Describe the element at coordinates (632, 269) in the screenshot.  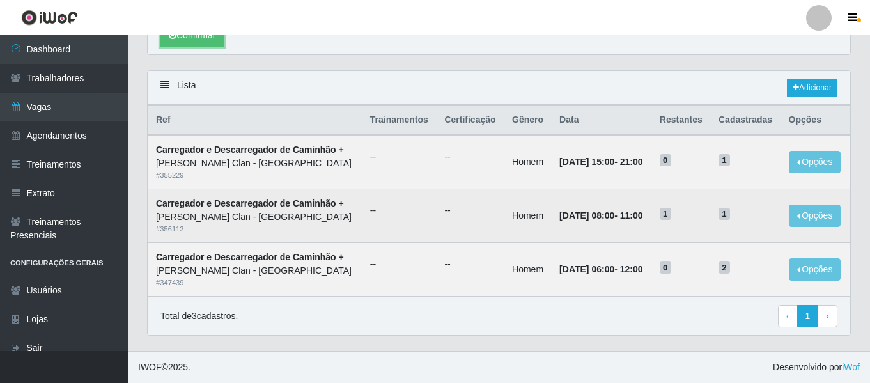
I see `time: 12:00` at that location.